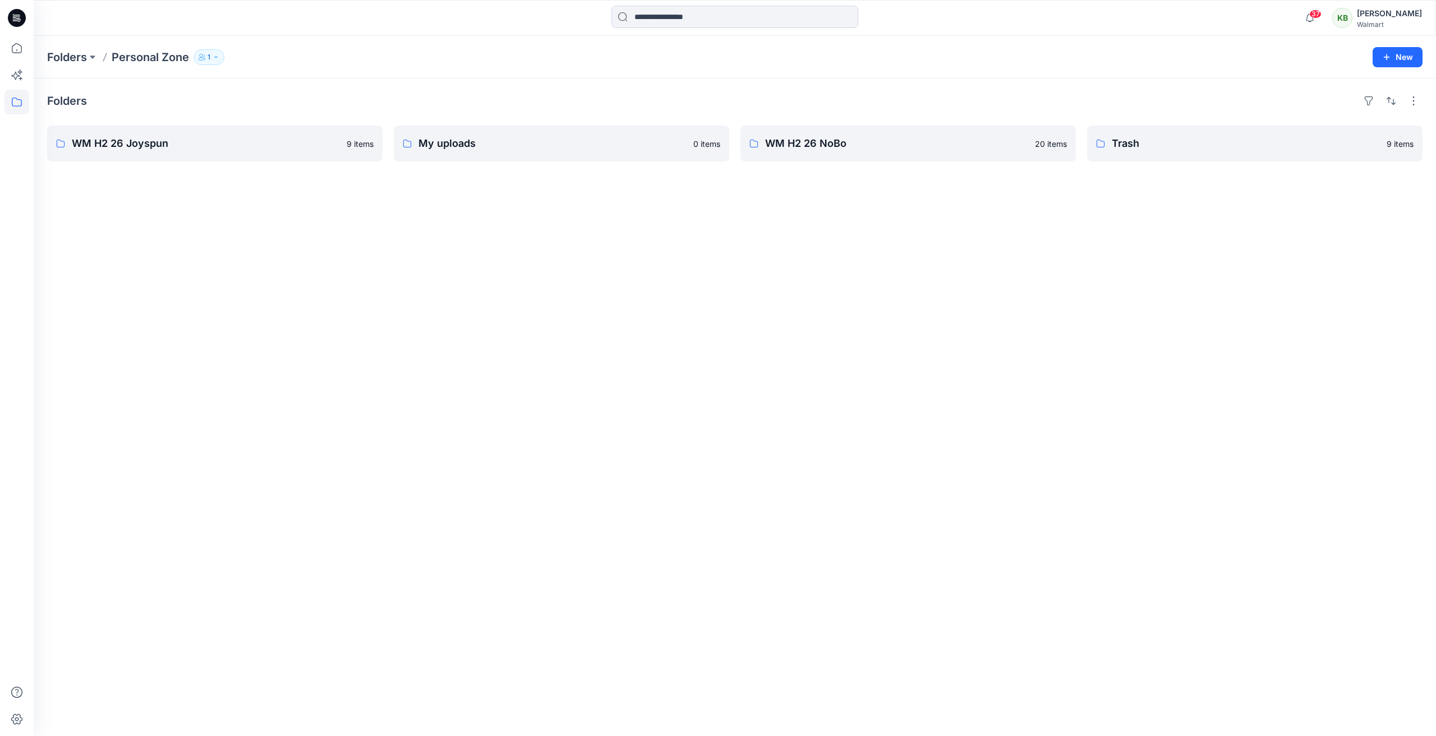  I want to click on p: My uploads, so click(552, 144).